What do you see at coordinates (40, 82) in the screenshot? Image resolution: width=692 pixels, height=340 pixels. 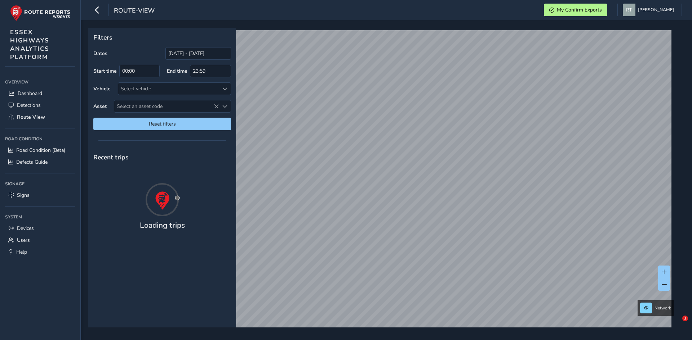 I see `div: Overview` at bounding box center [40, 82].